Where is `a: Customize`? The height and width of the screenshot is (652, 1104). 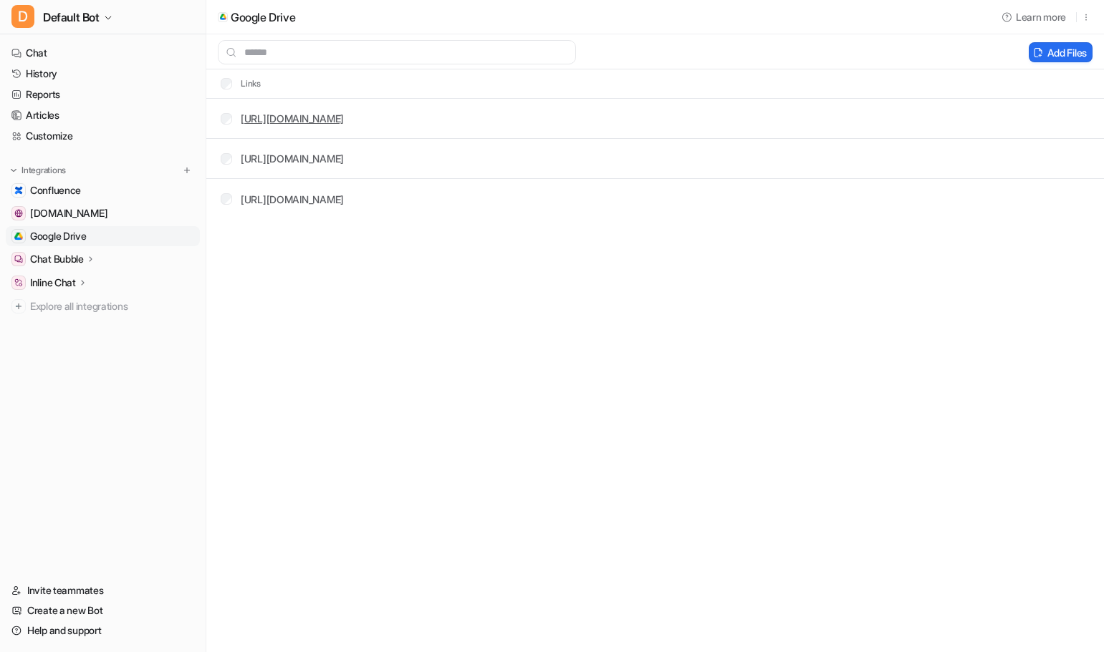
a: Customize is located at coordinates (102, 136).